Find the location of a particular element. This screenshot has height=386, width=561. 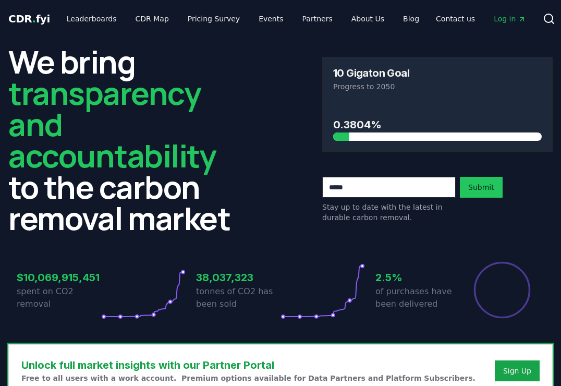

div: Percentage of sales delivered is located at coordinates (502, 290).